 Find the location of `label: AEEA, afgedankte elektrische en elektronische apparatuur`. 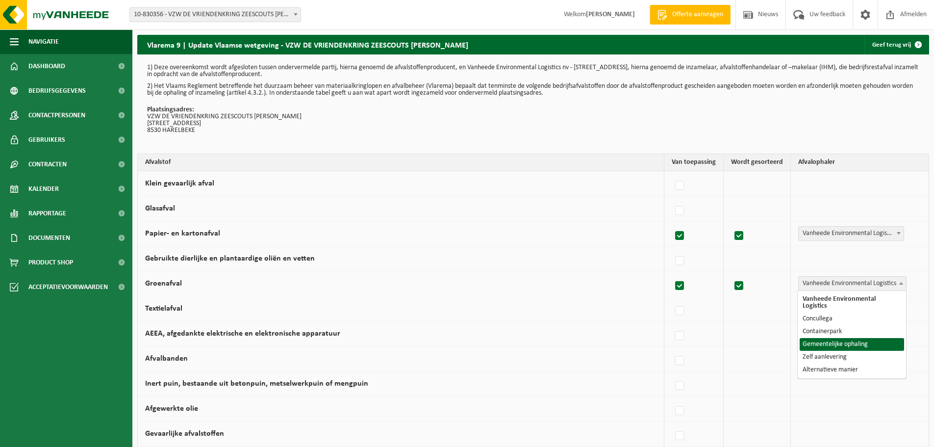

label: AEEA, afgedankte elektrische en elektronische apparatuur is located at coordinates (243, 333).